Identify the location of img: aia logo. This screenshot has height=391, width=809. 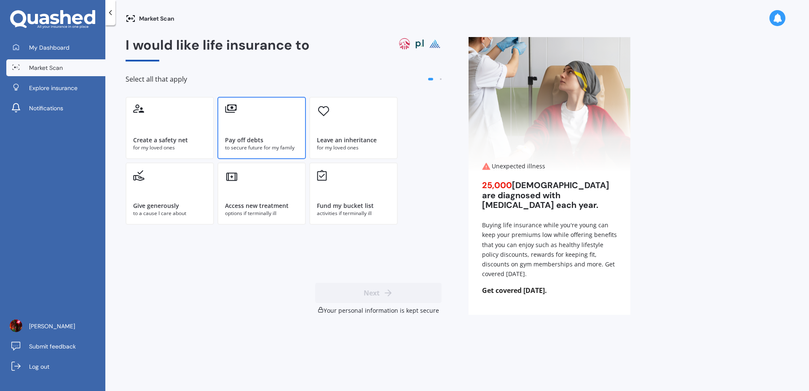
(404, 44).